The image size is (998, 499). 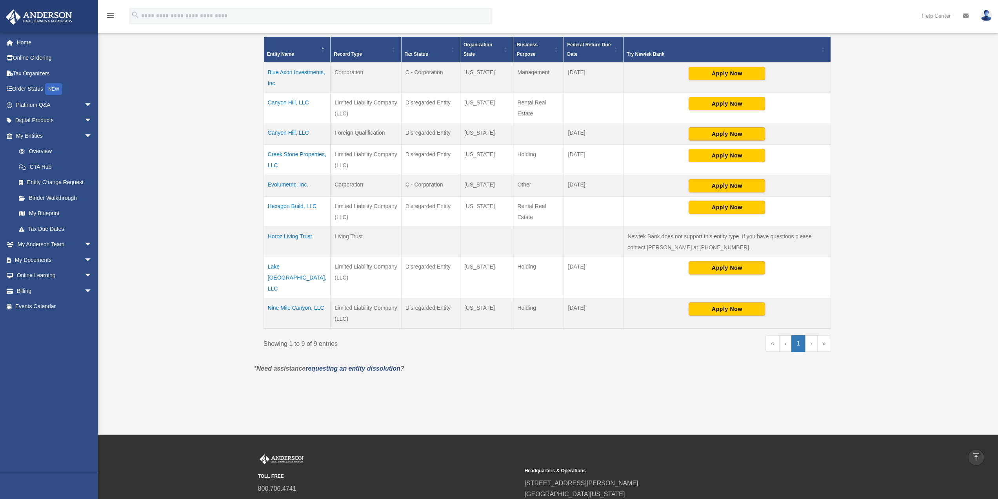 I want to click on a: Entity Change Request, so click(x=55, y=182).